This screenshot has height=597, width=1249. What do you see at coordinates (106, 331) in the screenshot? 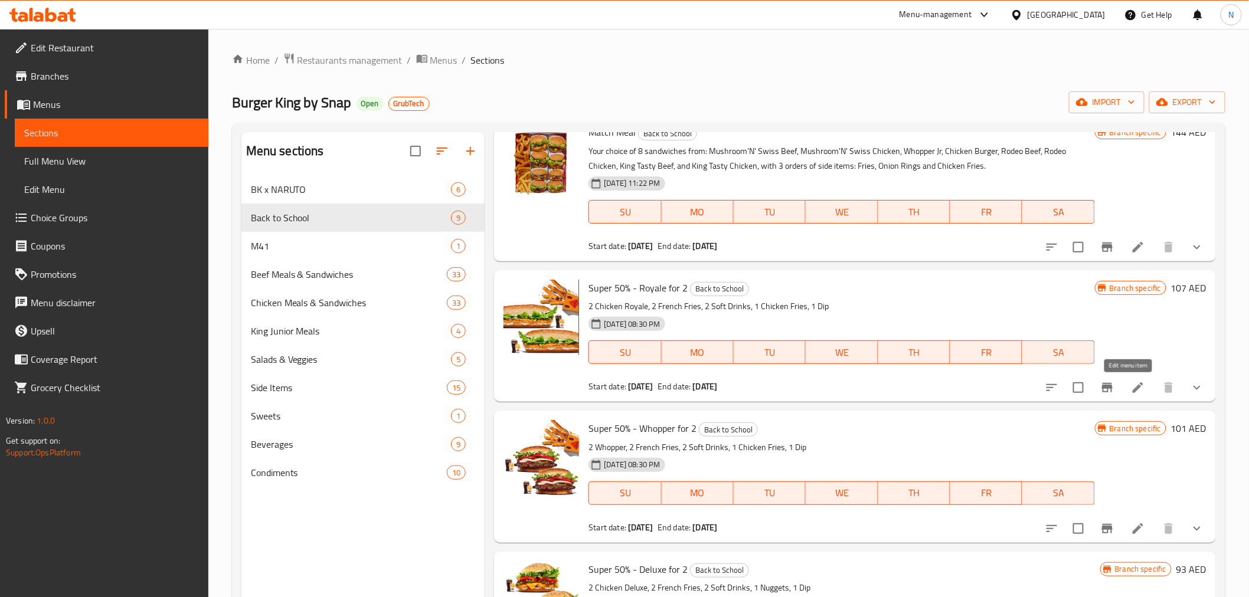
I see `a: Upsell` at bounding box center [106, 331].